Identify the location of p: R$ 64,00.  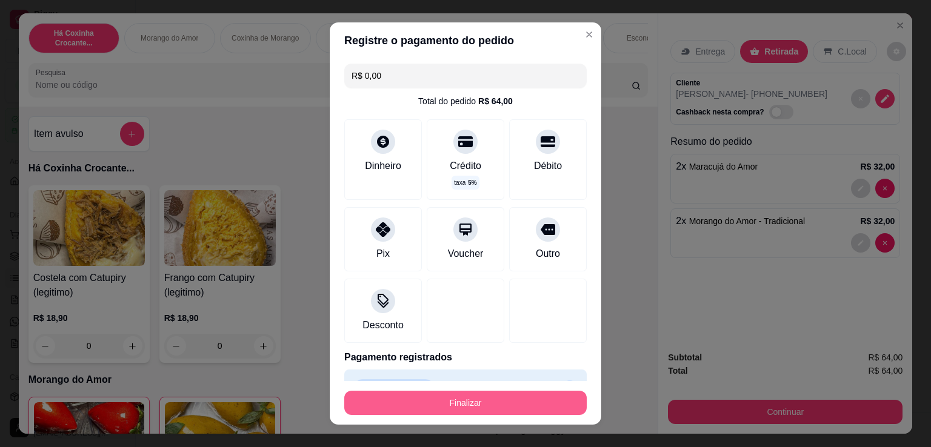
(538, 388).